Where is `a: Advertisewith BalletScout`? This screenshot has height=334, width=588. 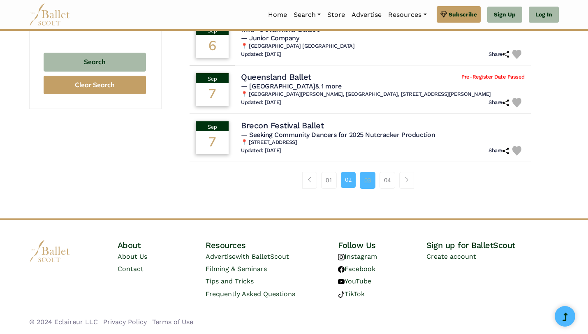
a: Advertisewith BalletScout is located at coordinates (247, 256).